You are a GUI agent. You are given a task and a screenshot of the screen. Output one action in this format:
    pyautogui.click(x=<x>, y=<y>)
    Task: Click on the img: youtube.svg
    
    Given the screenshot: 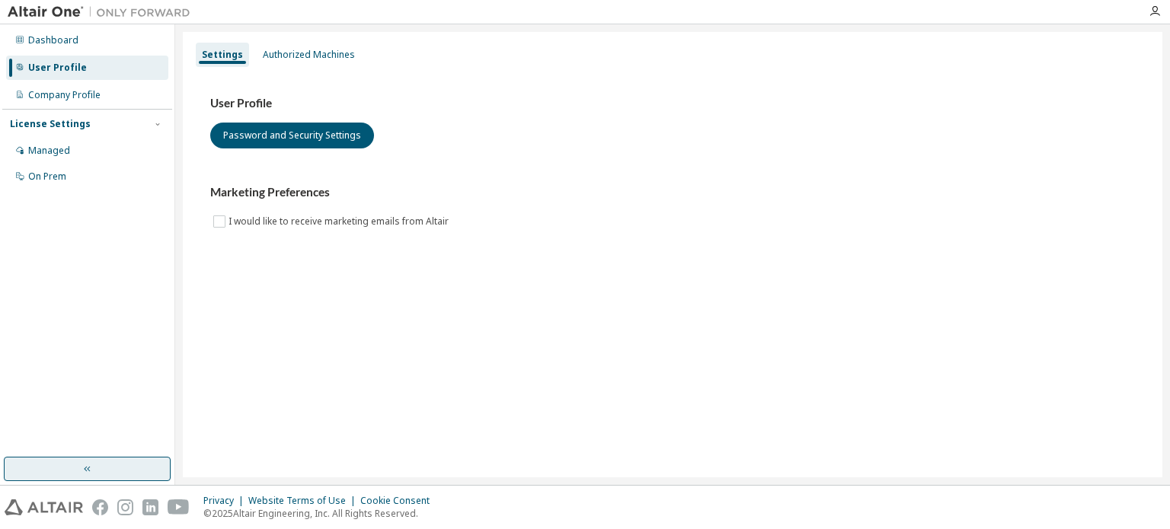 What is the action you would take?
    pyautogui.click(x=178, y=507)
    